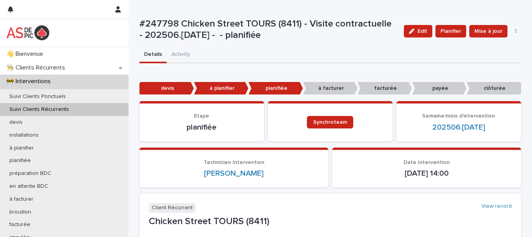 The width and height of the screenshot is (532, 237). I want to click on a: Synchroteam, so click(330, 122).